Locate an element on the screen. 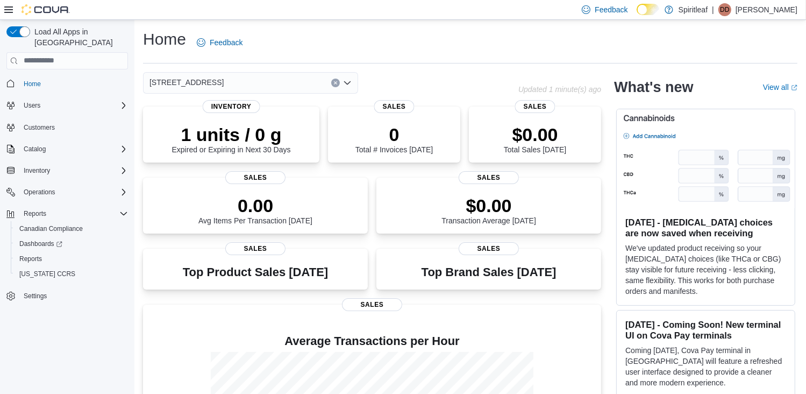 This screenshot has height=394, width=806. div: Daniel D is located at coordinates (725, 10).